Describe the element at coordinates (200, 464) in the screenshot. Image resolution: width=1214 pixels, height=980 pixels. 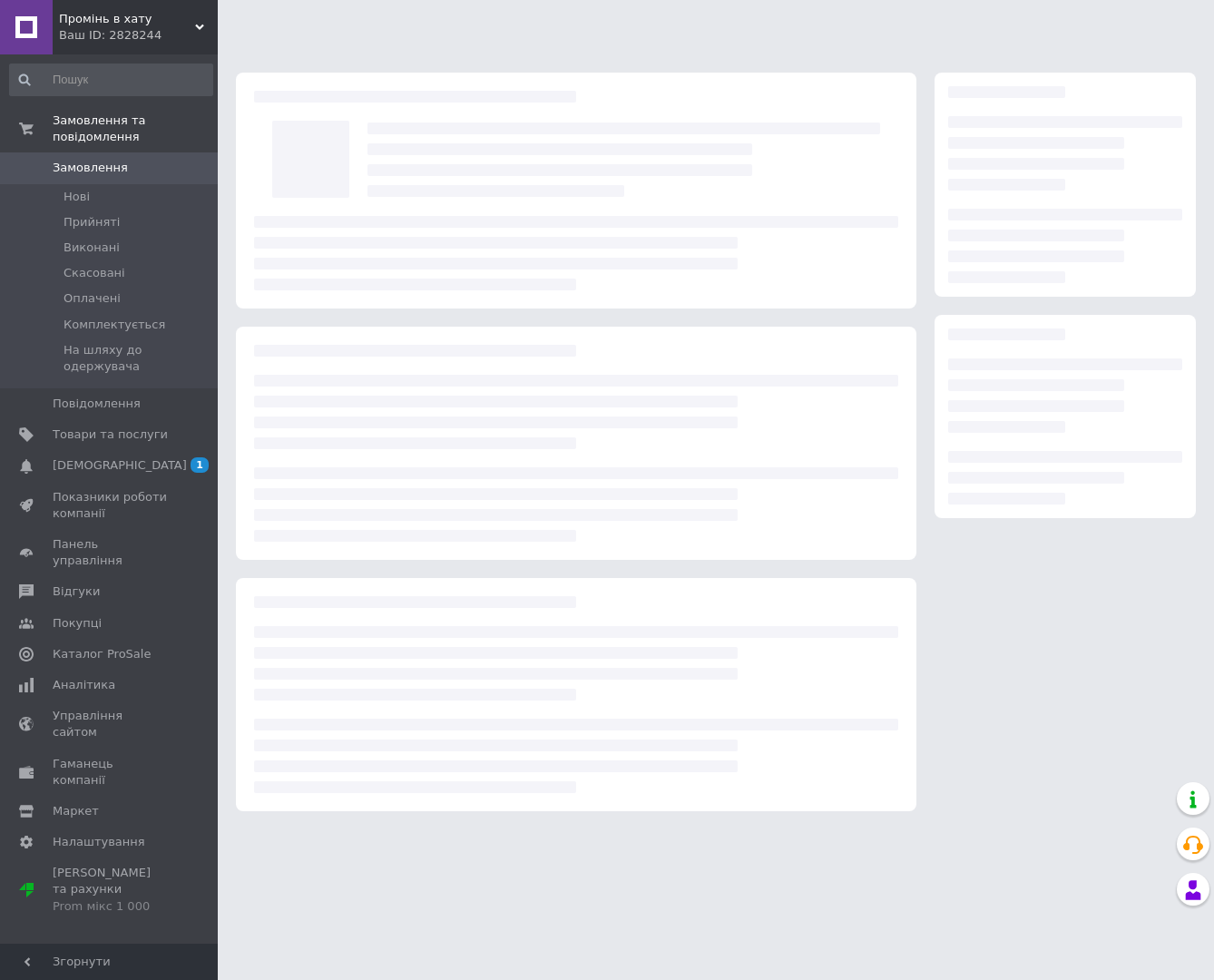
I see `span: 1` at that location.